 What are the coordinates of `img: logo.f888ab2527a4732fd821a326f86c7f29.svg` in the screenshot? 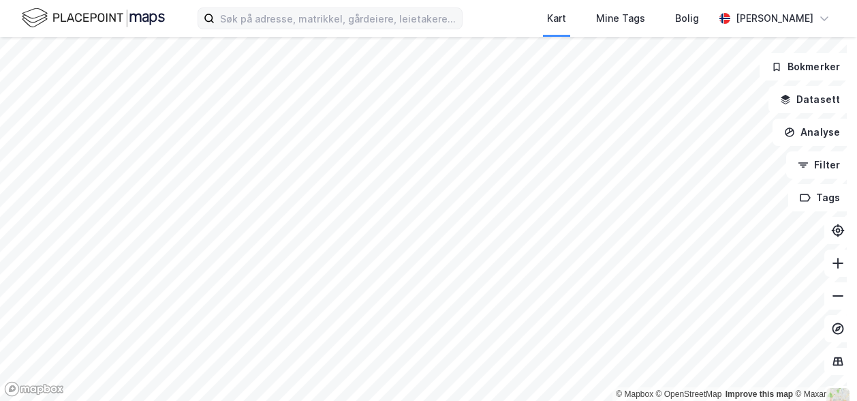 It's located at (93, 18).